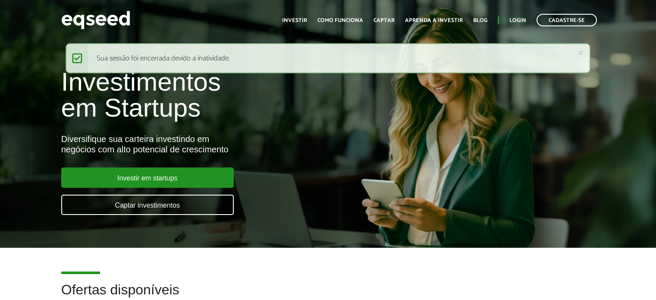 Image resolution: width=656 pixels, height=300 pixels. Describe the element at coordinates (480, 20) in the screenshot. I see `a: Blog` at that location.